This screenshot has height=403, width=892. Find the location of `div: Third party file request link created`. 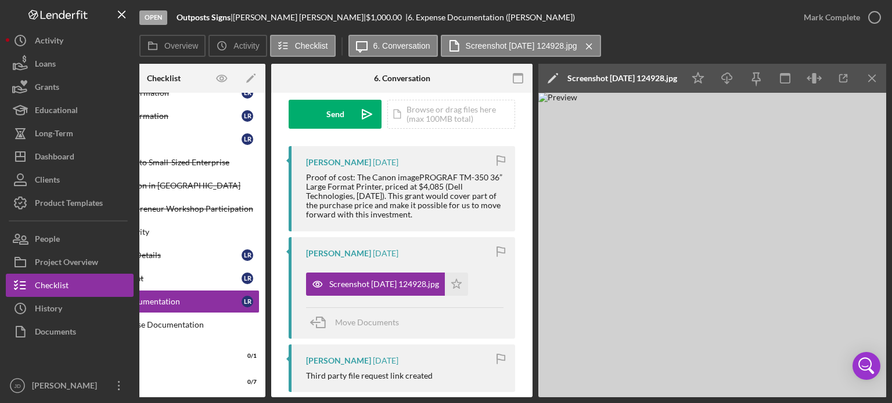

div: Third party file request link created is located at coordinates (369, 376).